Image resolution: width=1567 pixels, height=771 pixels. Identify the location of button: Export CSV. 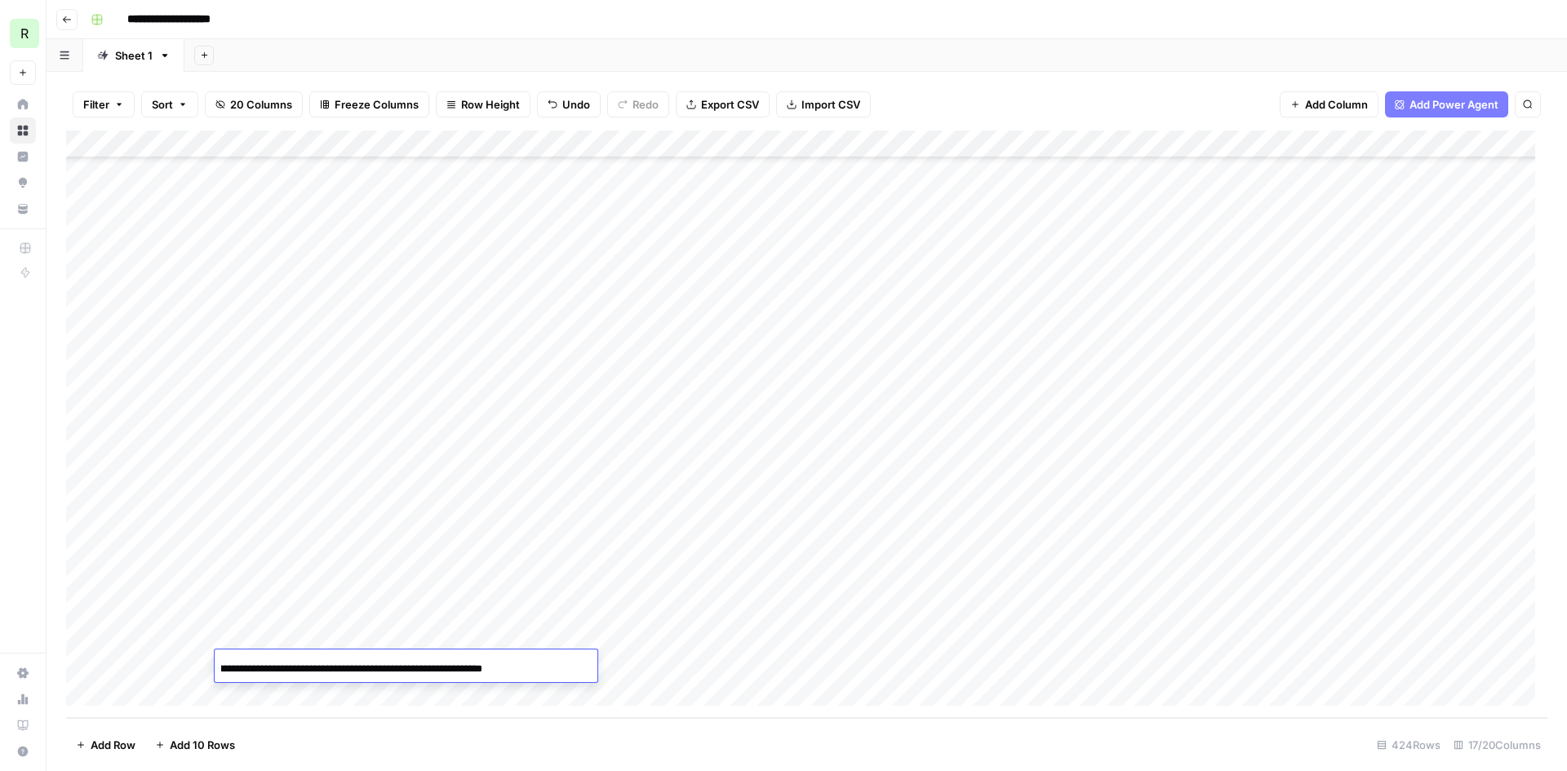
(722, 104).